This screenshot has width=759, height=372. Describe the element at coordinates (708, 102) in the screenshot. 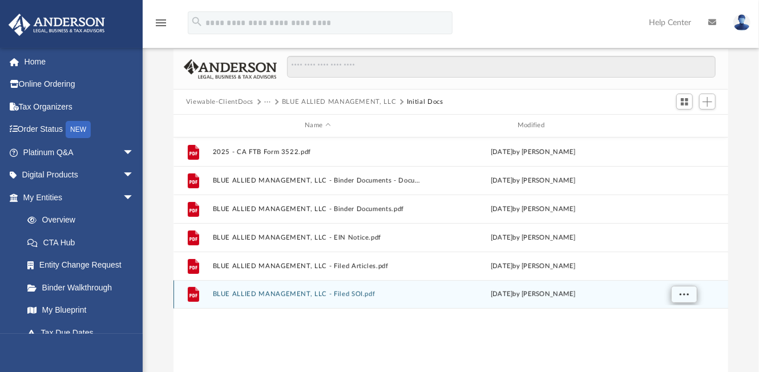

I see `button: Add` at that location.